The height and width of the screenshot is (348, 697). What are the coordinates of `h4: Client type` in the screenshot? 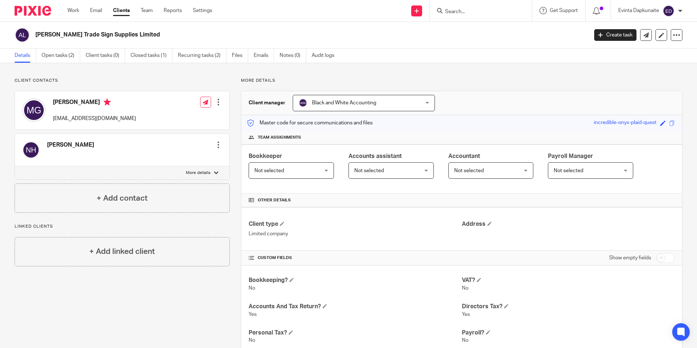 It's located at (355, 224).